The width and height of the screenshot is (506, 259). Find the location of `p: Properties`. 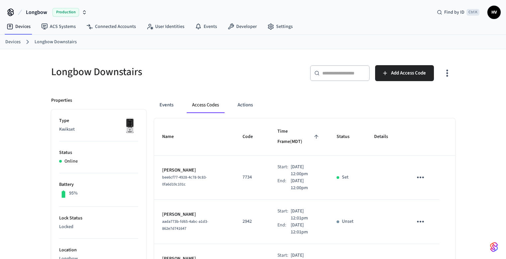

p: Properties is located at coordinates (62, 100).